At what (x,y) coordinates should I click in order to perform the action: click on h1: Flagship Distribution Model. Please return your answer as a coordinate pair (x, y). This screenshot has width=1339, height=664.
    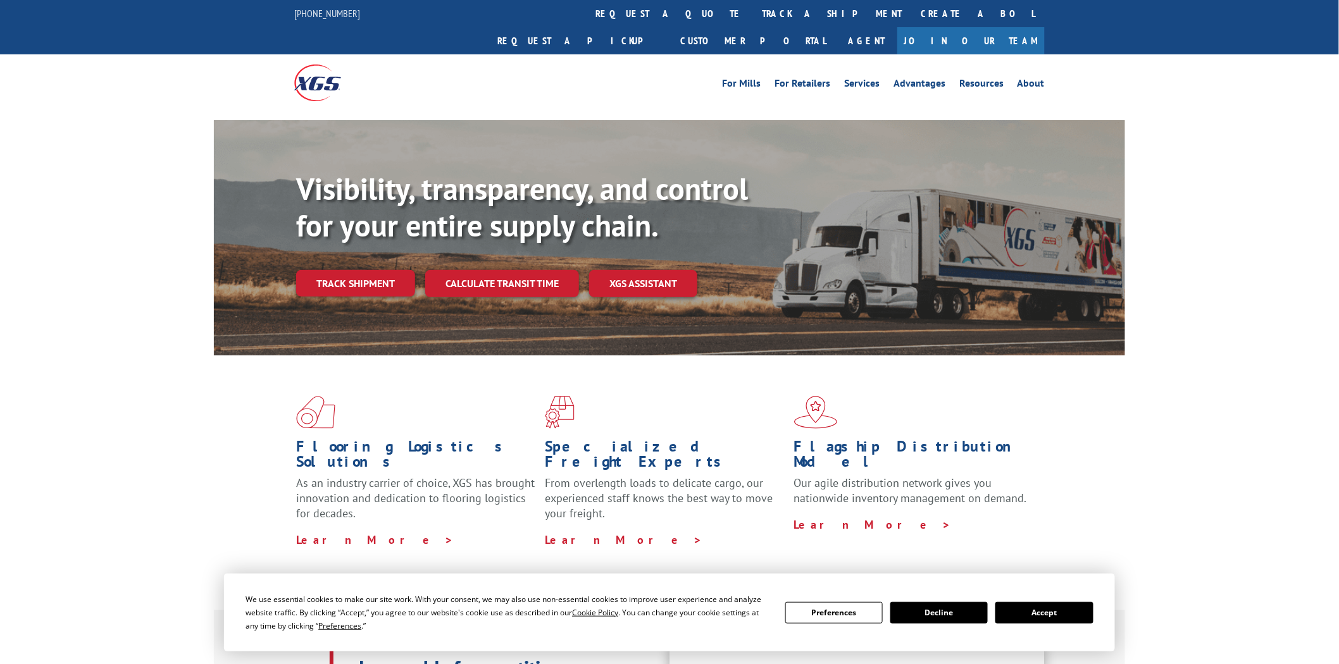
    Looking at the image, I should click on (914, 457).